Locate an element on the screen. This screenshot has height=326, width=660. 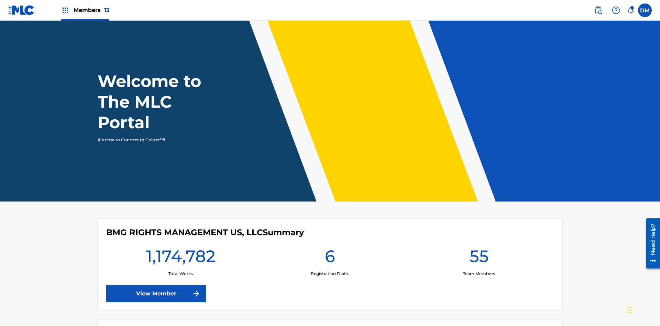
div: User Menu is located at coordinates (645, 10).